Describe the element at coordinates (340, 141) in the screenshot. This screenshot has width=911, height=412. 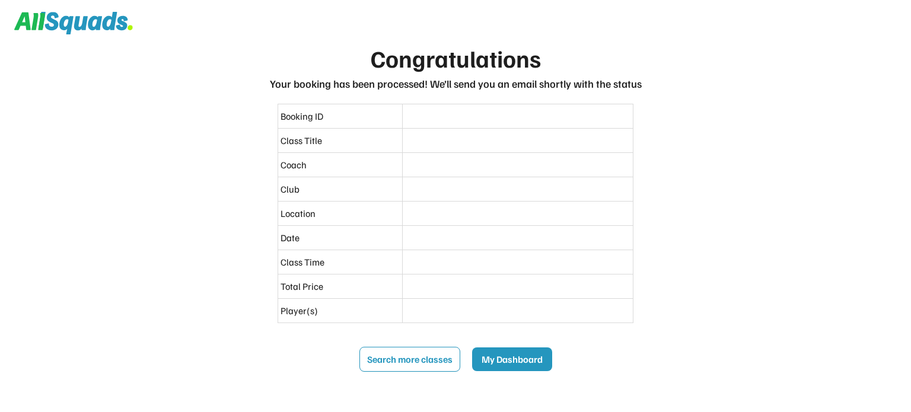
I see `div: Class Title` at that location.